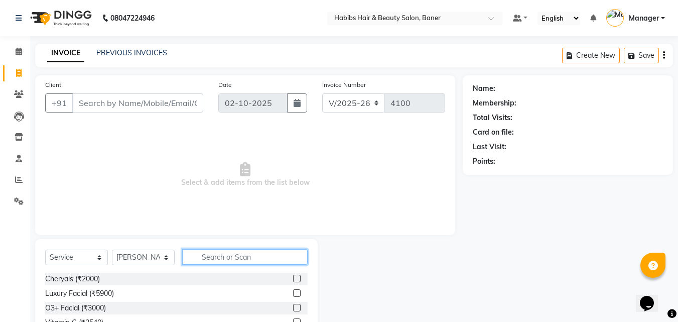  Describe the element at coordinates (344, 85) in the screenshot. I see `label: Invoice Number` at that location.